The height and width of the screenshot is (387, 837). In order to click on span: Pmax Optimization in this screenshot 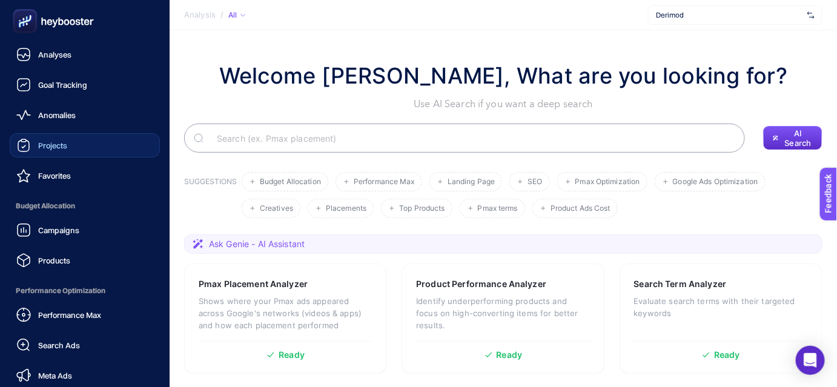, I will do `click(608, 182)`.